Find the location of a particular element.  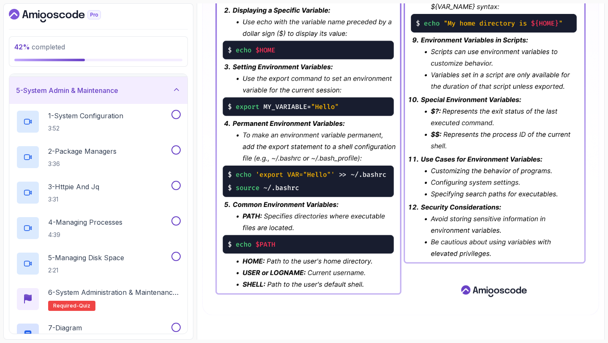

span: 42 % is located at coordinates (22, 47).